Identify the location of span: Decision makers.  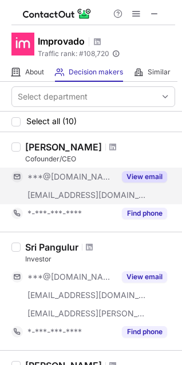
(96, 72).